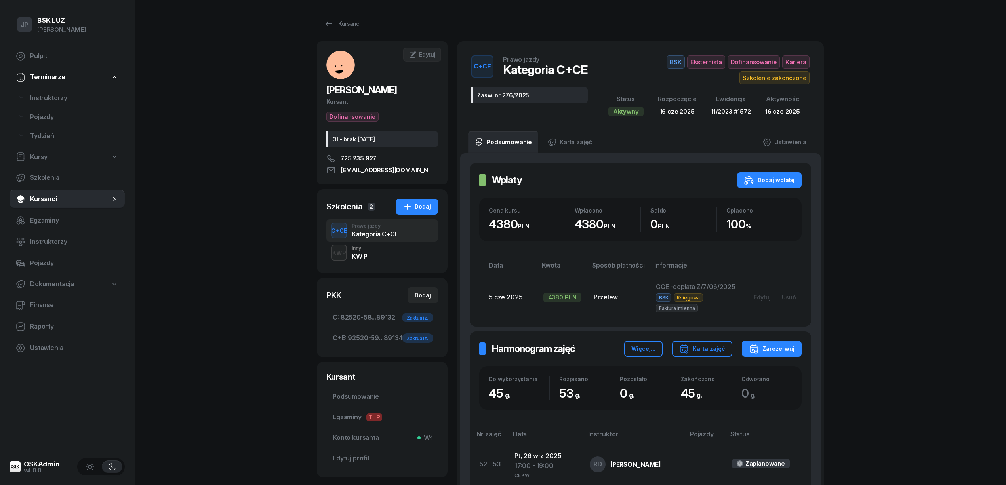  Describe the element at coordinates (570, 142) in the screenshot. I see `a: Karta zajęć` at that location.